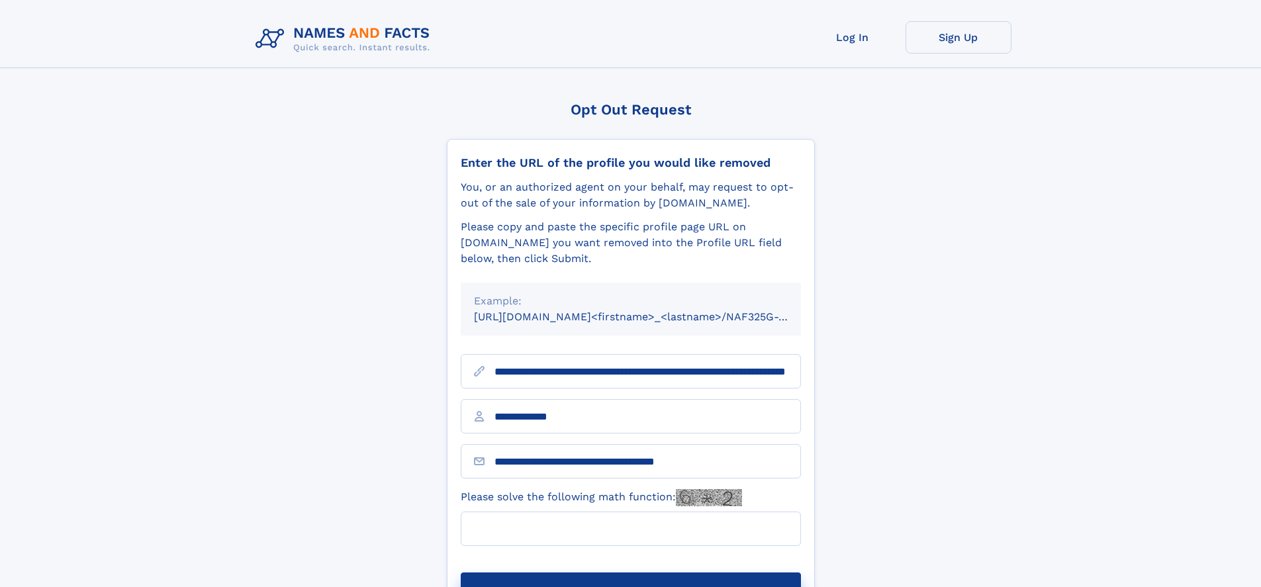 The width and height of the screenshot is (1261, 587). What do you see at coordinates (601, 498) in the screenshot?
I see `label: Please solve the following math function:` at bounding box center [601, 498].